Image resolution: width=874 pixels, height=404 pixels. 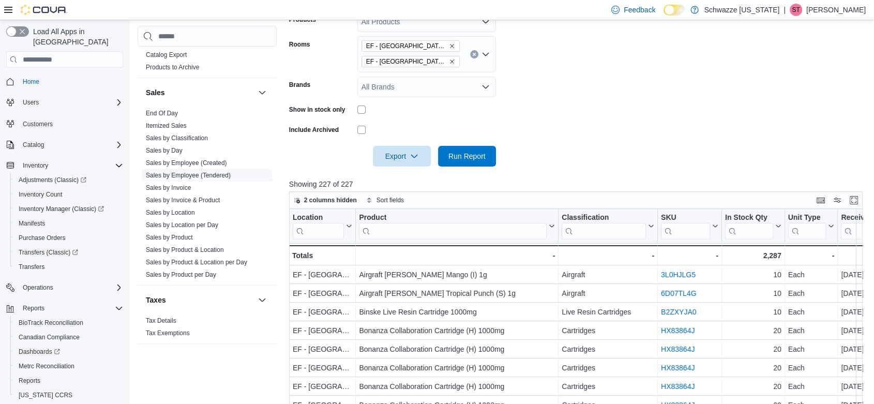 I want to click on a: Purchase Orders, so click(x=42, y=238).